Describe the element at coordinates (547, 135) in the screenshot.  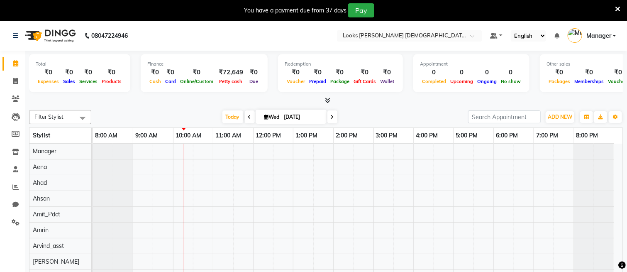
I see `a: 7:00 PM` at that location.